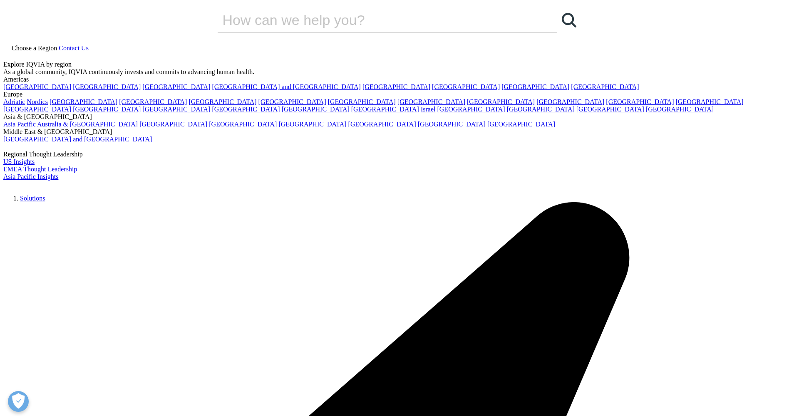 This screenshot has height=416, width=799. Describe the element at coordinates (569, 20) in the screenshot. I see `a: Search` at that location.